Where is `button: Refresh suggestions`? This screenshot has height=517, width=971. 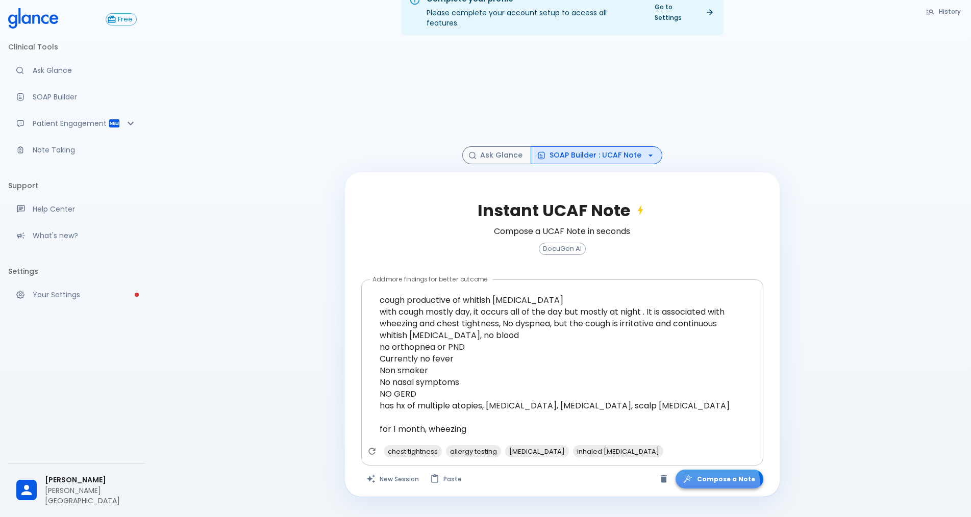 button: Refresh suggestions is located at coordinates (372, 451).